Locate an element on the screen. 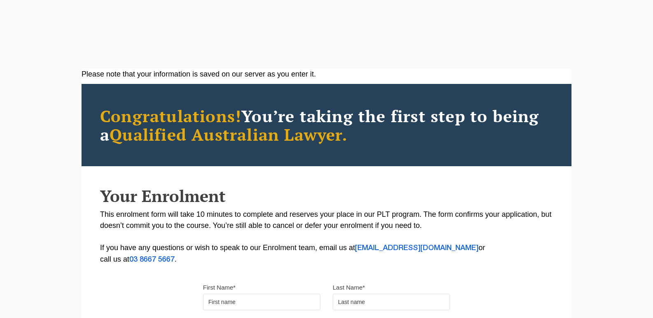 The image size is (653, 318). h2: You’re taking the first step to being a is located at coordinates (326, 125).